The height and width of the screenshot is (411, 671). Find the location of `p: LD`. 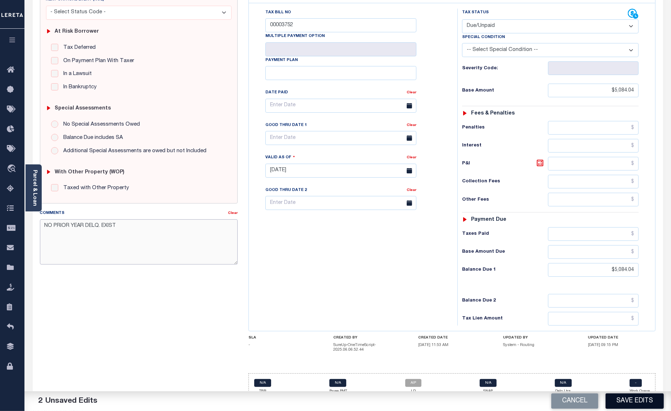

p: LD is located at coordinates (413, 392).